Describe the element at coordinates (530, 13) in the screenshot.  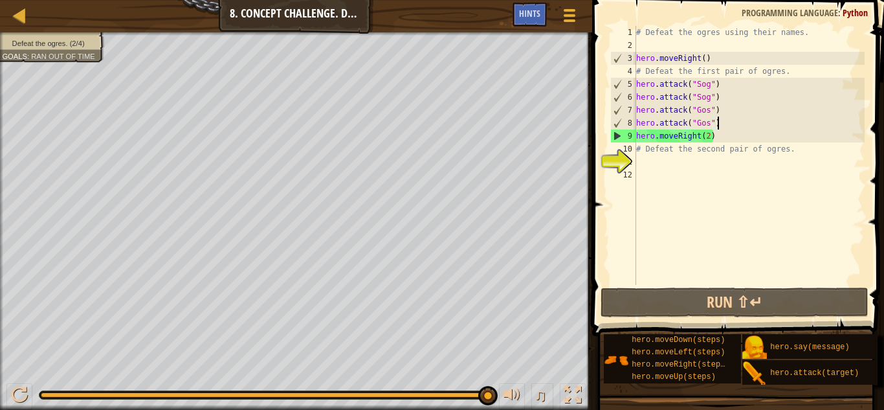
I see `span: Hints` at that location.